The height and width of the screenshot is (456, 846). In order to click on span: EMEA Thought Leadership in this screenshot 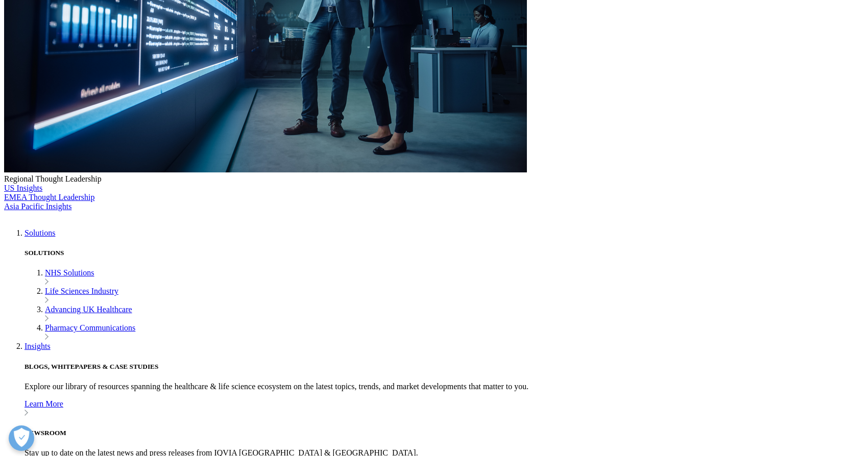, I will do `click(49, 197)`.